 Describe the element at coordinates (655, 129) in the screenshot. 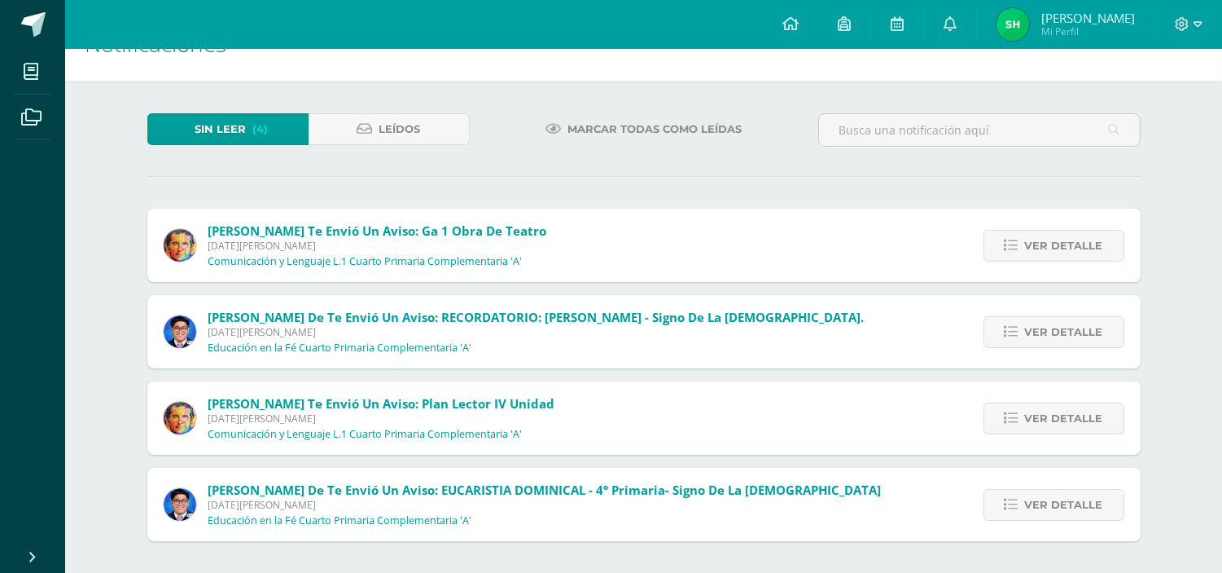

I see `span: Marcar todas como leídas` at that location.